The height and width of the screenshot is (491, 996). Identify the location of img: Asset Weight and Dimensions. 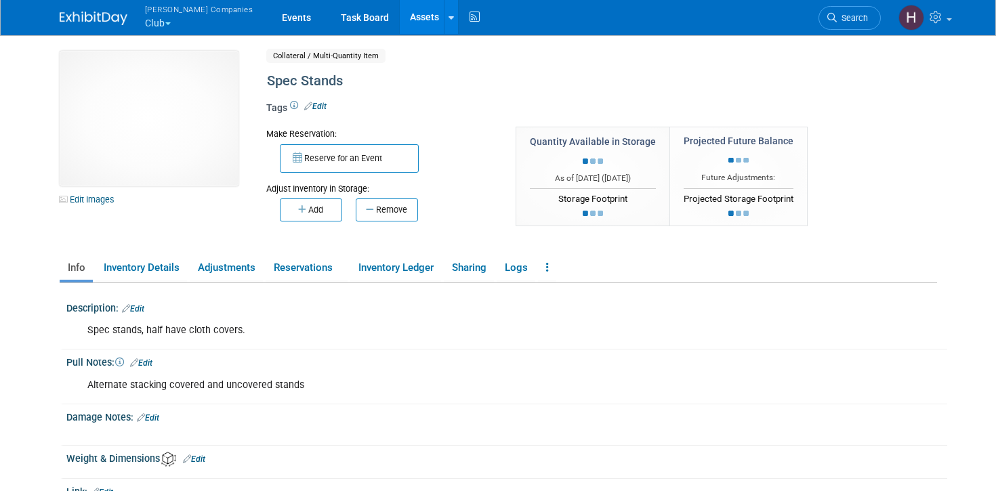
(169, 460).